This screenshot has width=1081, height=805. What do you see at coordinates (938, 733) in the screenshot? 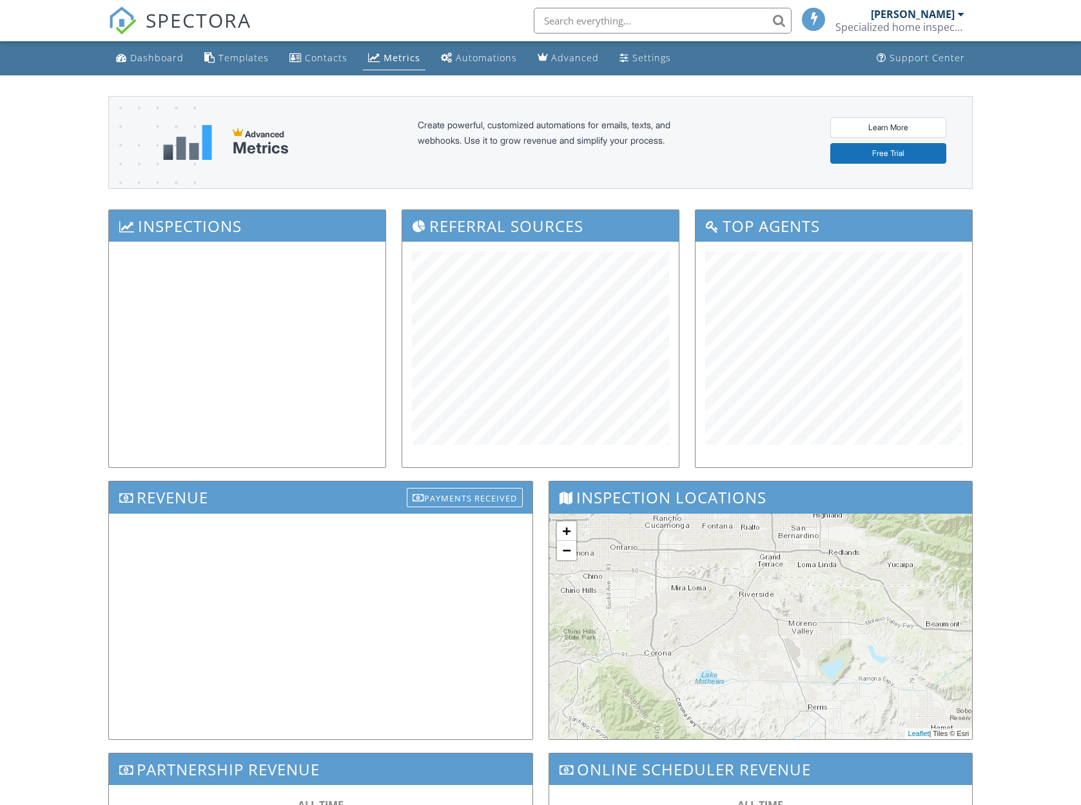
I see `div: | Tiles © Esri` at bounding box center [938, 733].